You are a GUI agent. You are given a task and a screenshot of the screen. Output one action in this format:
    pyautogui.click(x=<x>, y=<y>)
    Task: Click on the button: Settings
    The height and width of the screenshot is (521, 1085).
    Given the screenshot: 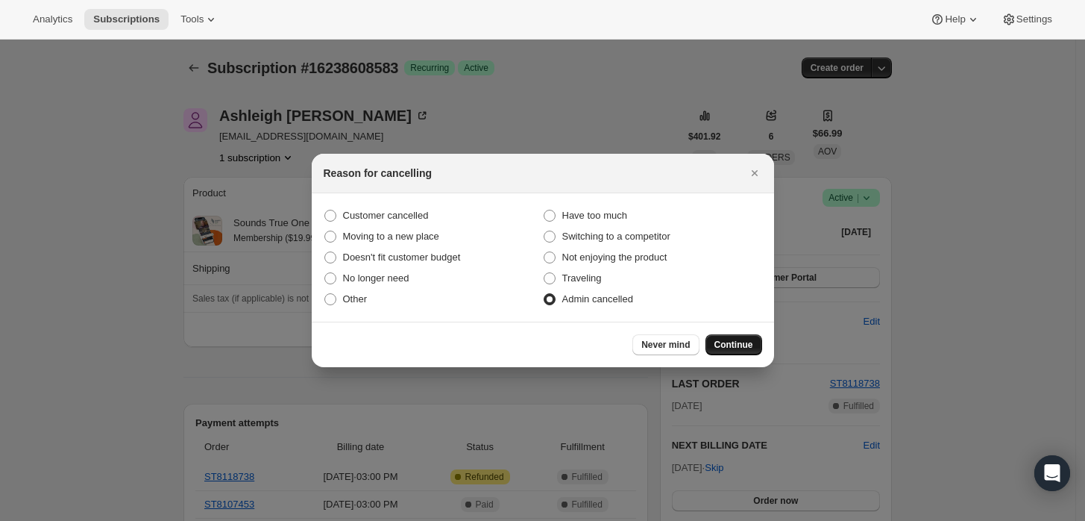 What is the action you would take?
    pyautogui.click(x=1027, y=19)
    